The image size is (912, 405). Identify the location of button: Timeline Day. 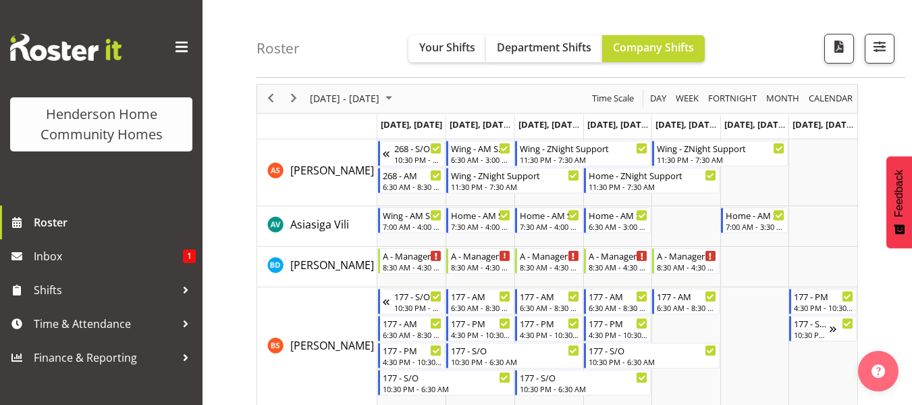
(658, 98).